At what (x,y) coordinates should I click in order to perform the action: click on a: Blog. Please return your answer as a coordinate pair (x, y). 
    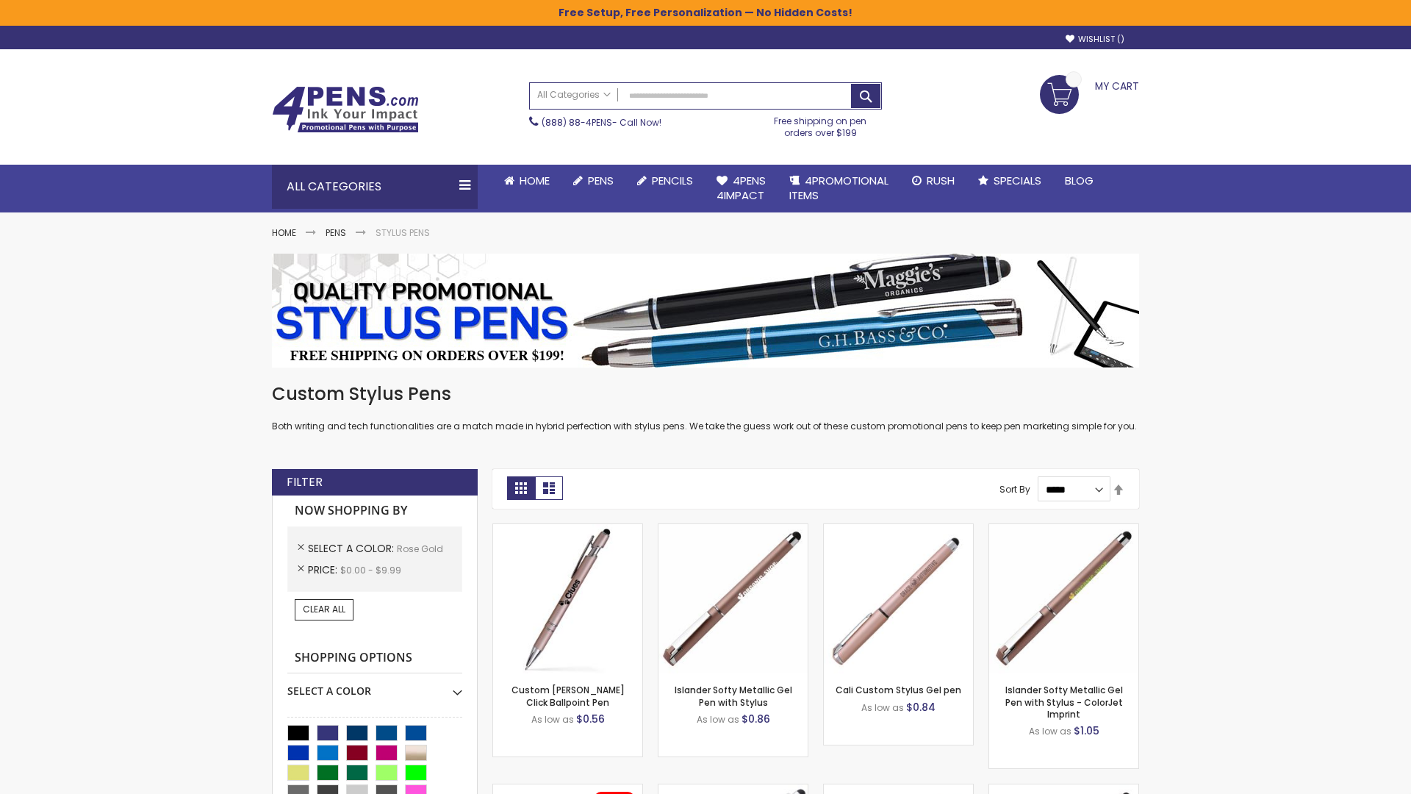
    Looking at the image, I should click on (1079, 181).